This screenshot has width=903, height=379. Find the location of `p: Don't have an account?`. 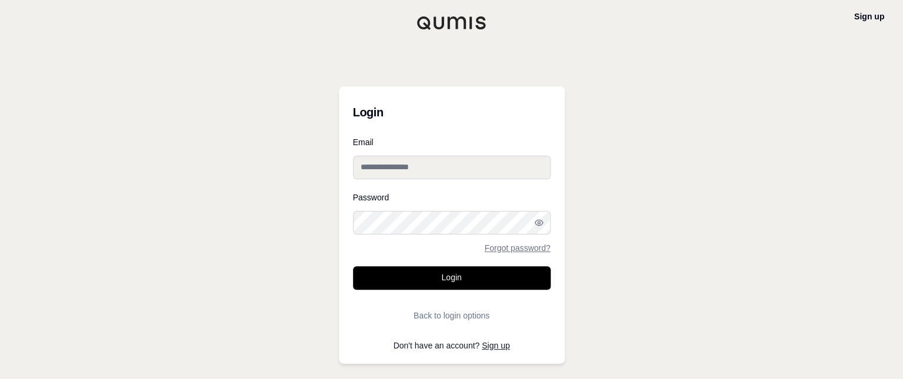

p: Don't have an account? is located at coordinates (452, 346).